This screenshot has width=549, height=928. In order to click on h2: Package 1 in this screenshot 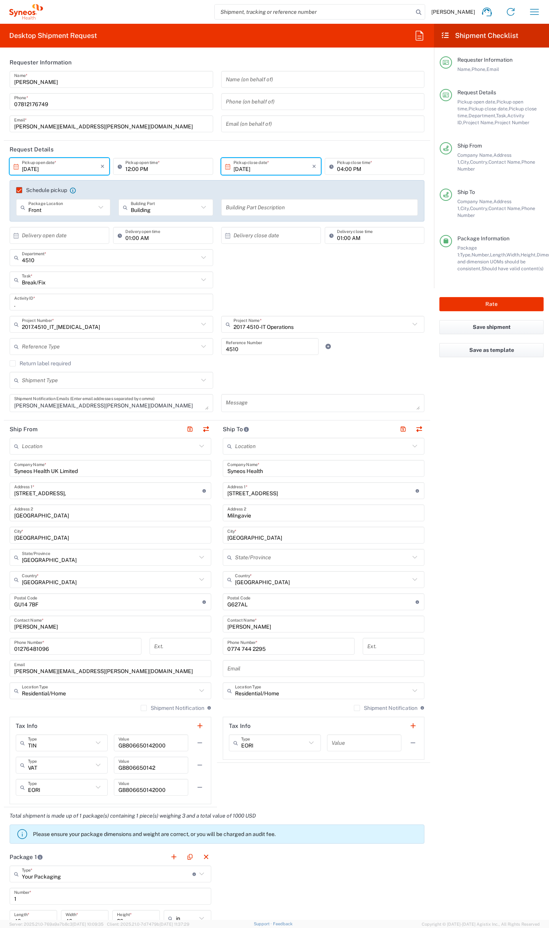, I will do `click(26, 857)`.